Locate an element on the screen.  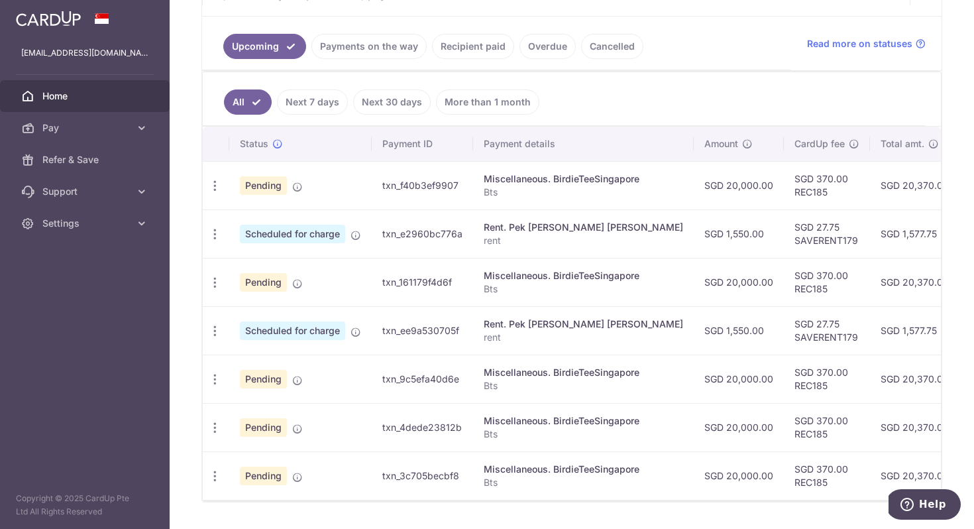
td: txn_4dede23812b is located at coordinates (422, 427).